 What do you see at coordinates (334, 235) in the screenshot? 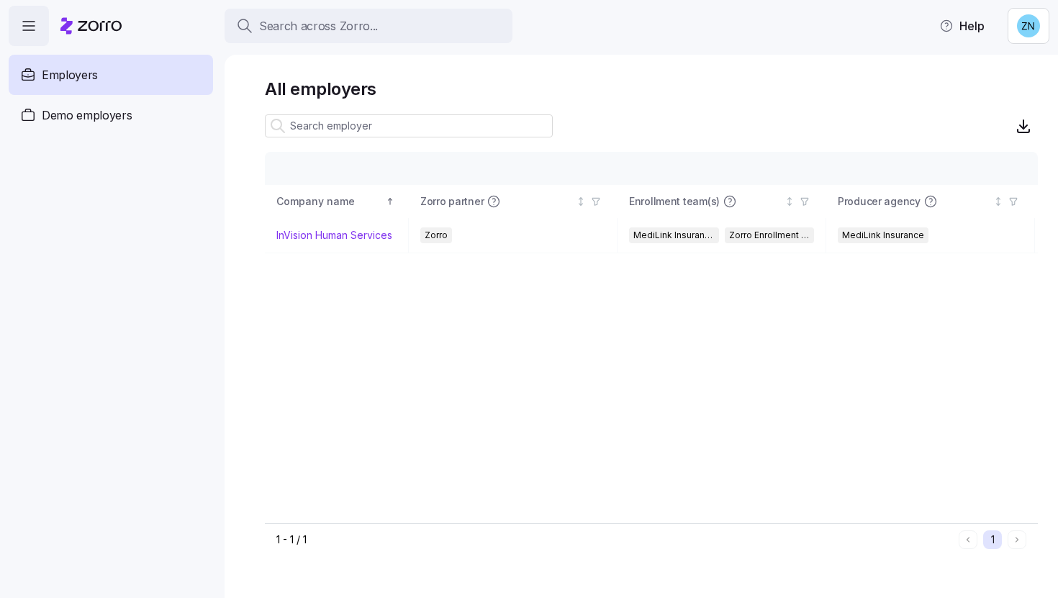
I see `a: InVision Human Services` at bounding box center [334, 235].